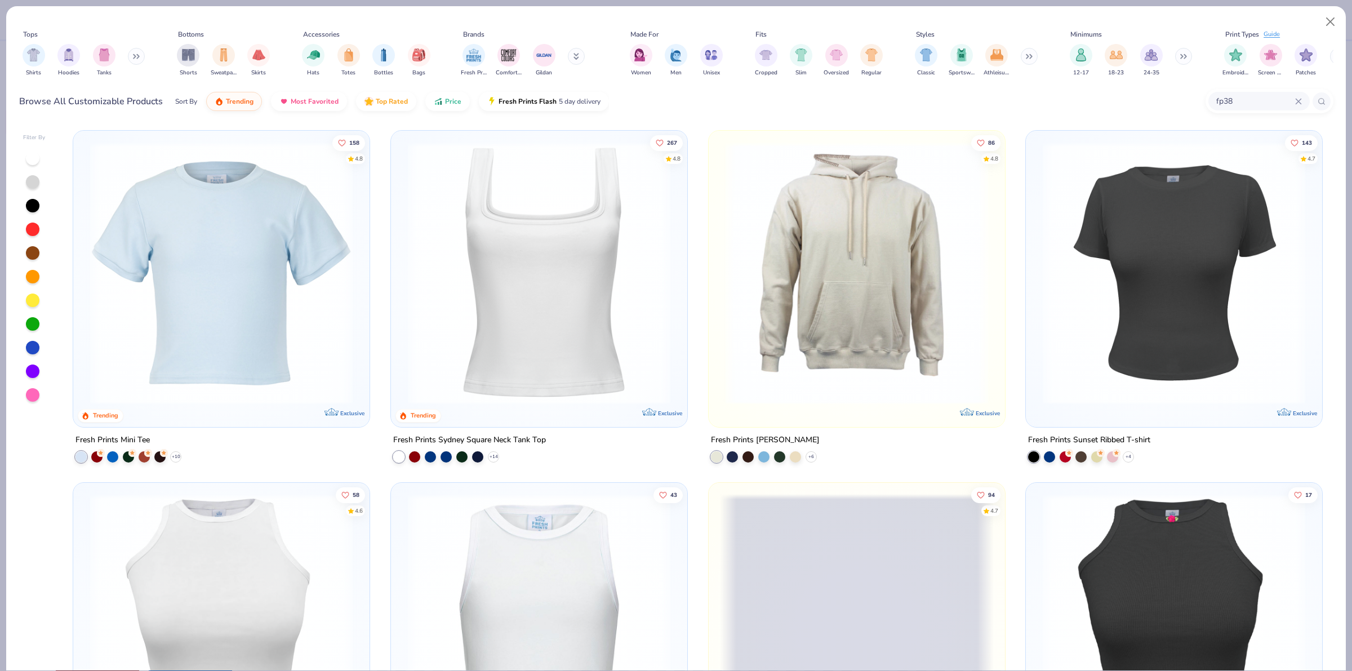 The width and height of the screenshot is (1352, 671). I want to click on button: Price, so click(447, 101).